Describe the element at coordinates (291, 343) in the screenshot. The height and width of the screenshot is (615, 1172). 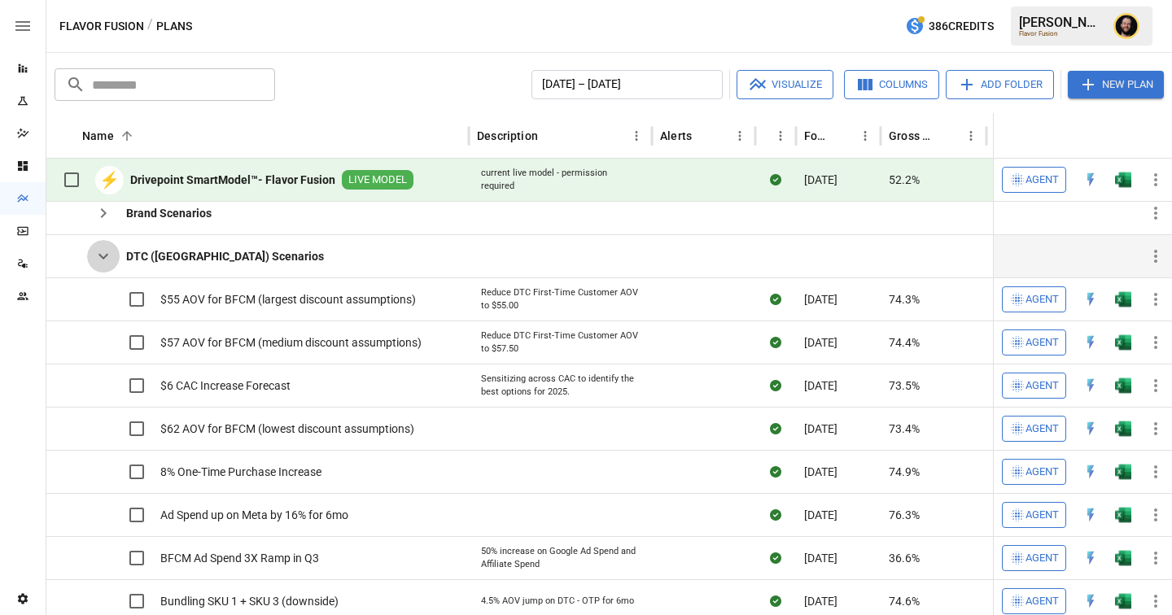
I see `span: $57 AOV for BFCM (medium discount assumptions)` at that location.